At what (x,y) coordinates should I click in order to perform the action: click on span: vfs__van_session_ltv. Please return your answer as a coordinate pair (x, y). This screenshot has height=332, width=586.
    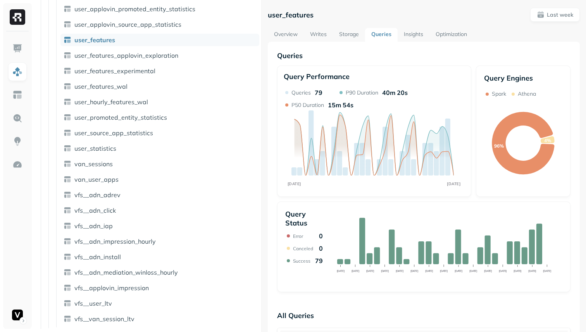
    Looking at the image, I should click on (104, 319).